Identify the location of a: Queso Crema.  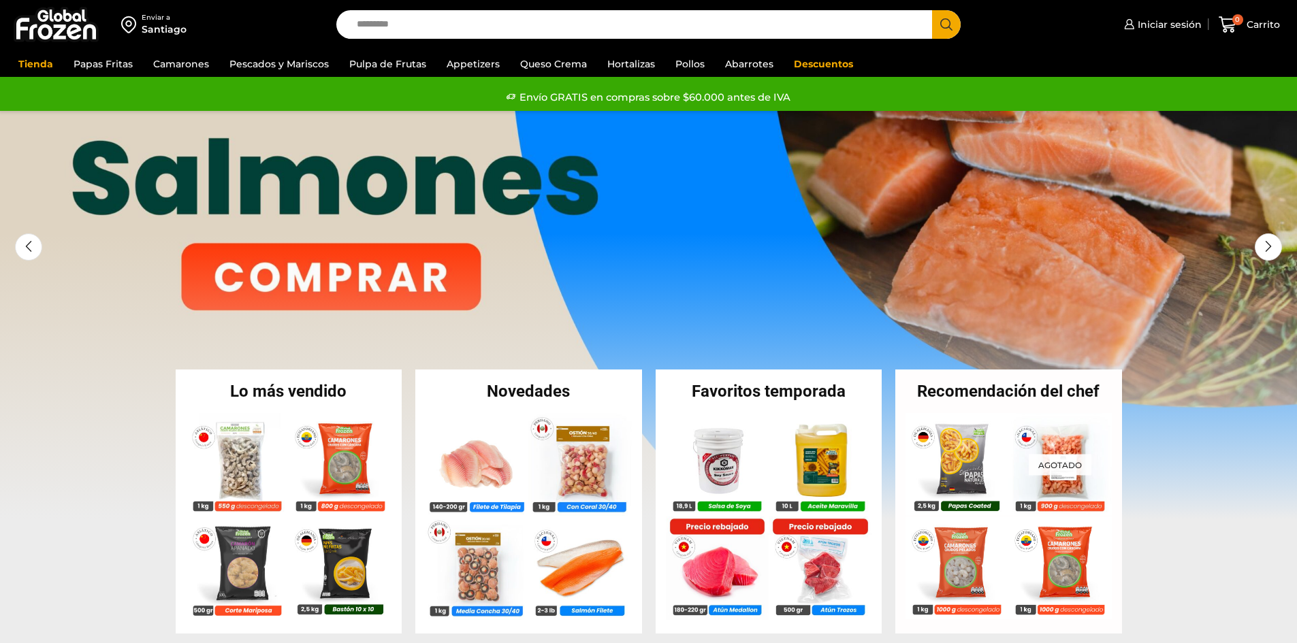
(553, 64).